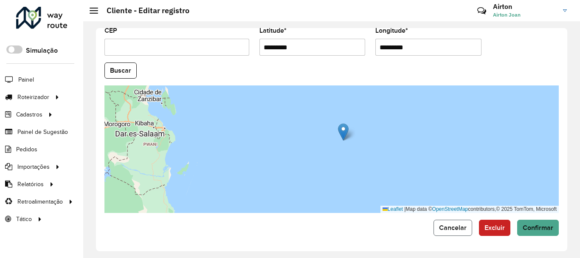 This screenshot has height=258, width=580. Describe the element at coordinates (27, 149) in the screenshot. I see `span: Pedidos` at that location.